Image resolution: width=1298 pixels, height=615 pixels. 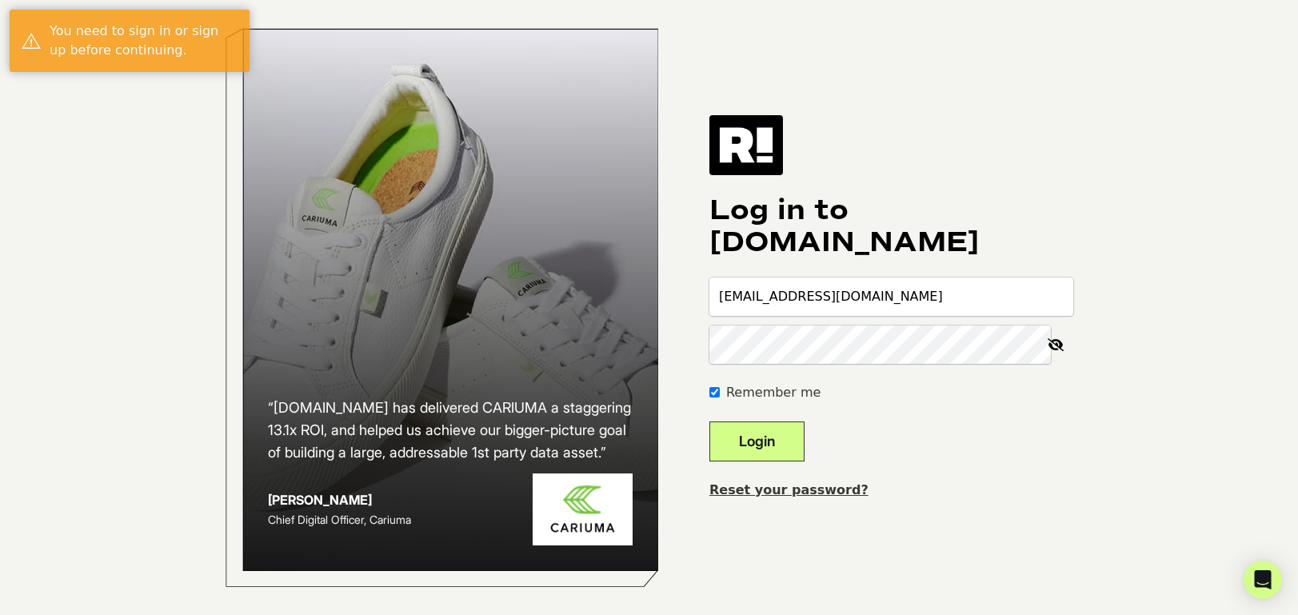 I want to click on span: Chief Digital Officer, Cariuma, so click(x=339, y=519).